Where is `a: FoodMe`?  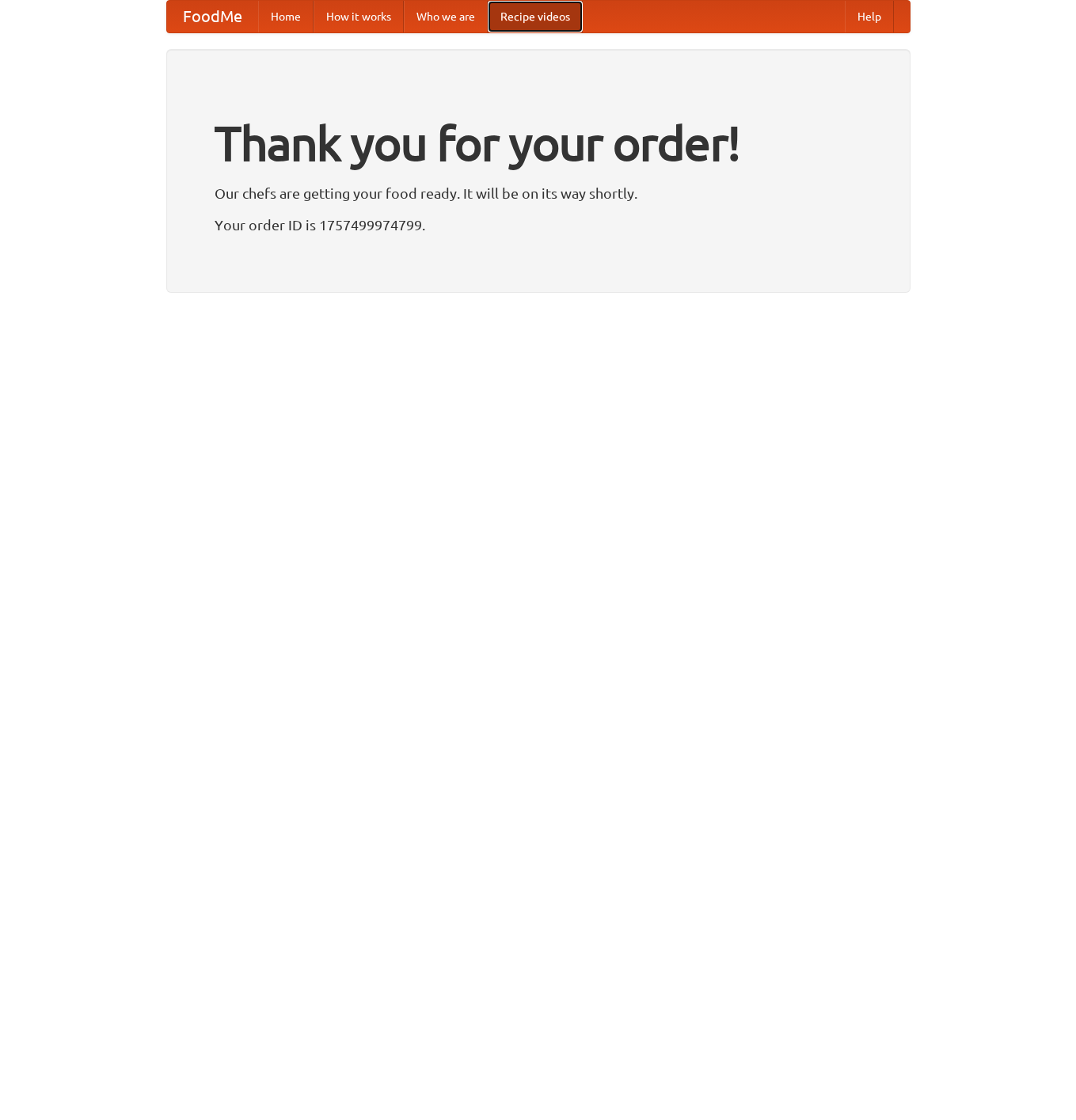
a: FoodMe is located at coordinates (212, 17).